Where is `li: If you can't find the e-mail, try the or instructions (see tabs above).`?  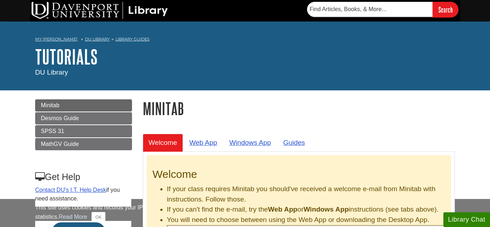
li: If you can't find the e-mail, try the or instructions (see tabs above). is located at coordinates (306, 210).